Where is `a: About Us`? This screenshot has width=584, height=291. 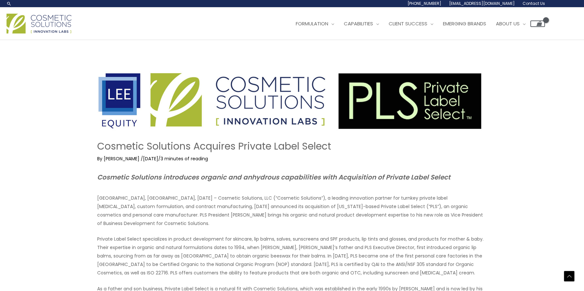
a: About Us is located at coordinates (511, 24).